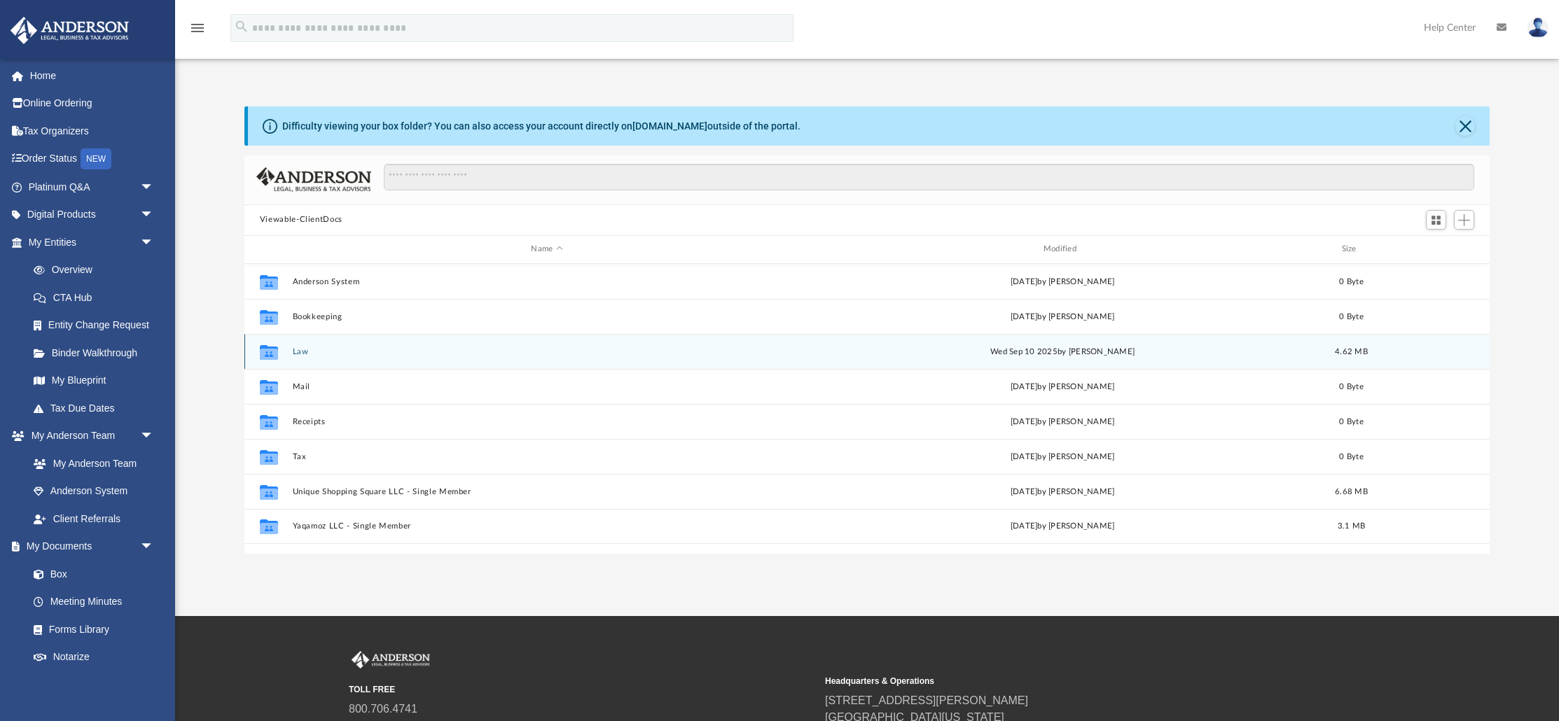  I want to click on div: grid, so click(867, 409).